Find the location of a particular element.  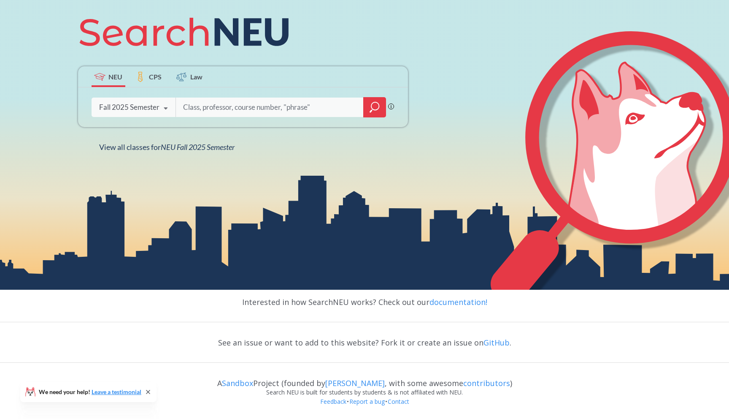

span: NEU is located at coordinates (115, 76).